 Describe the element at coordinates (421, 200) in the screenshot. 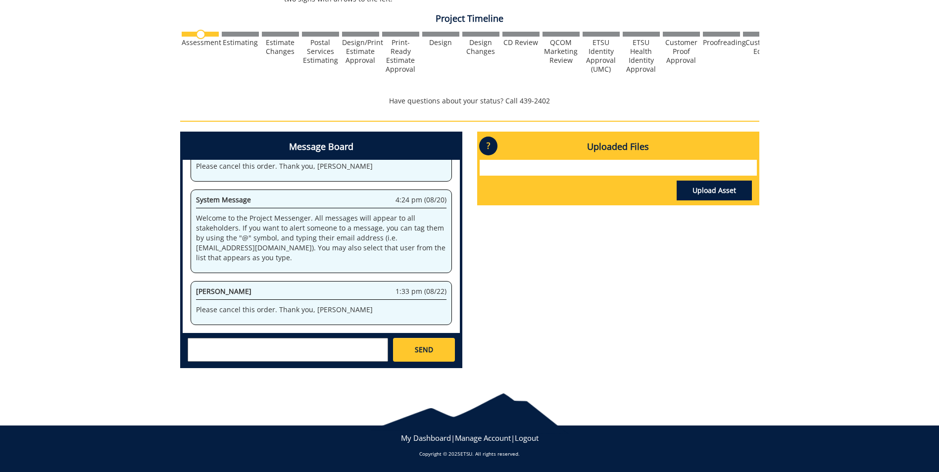

I see `span: 4:24 pm (08/20)` at that location.